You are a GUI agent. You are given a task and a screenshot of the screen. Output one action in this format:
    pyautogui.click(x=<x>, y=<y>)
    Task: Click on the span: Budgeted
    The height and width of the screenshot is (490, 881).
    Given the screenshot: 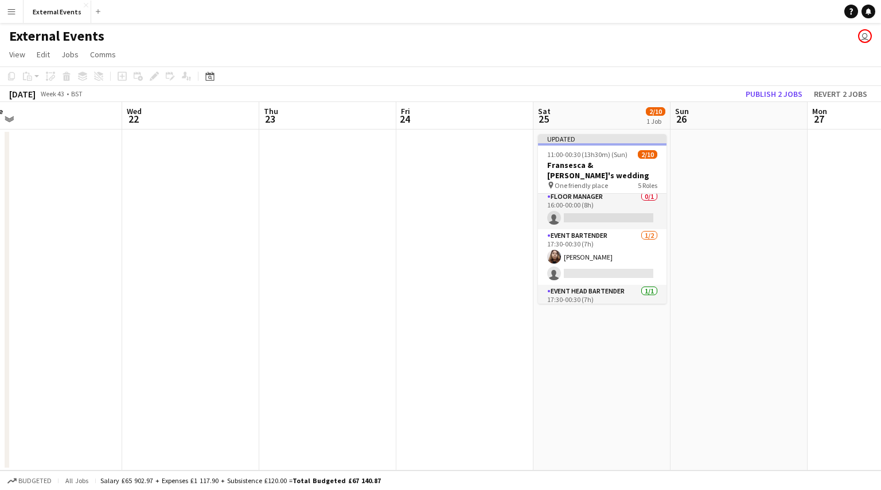 What is the action you would take?
    pyautogui.click(x=35, y=481)
    